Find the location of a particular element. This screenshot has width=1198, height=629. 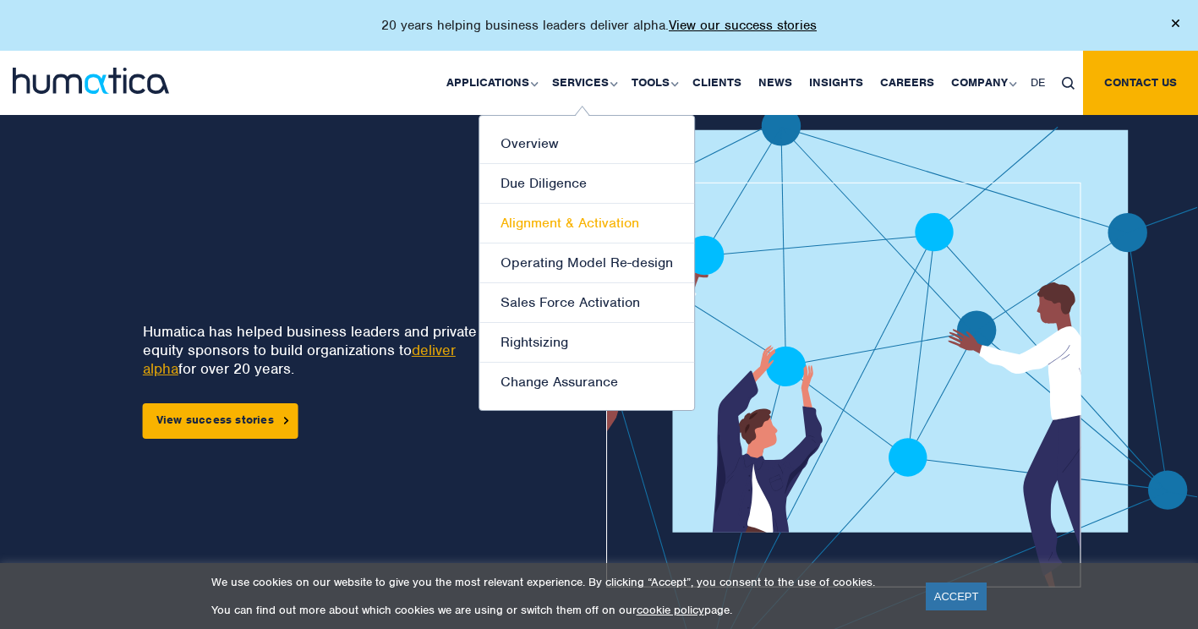

a: Overview is located at coordinates (587, 144).